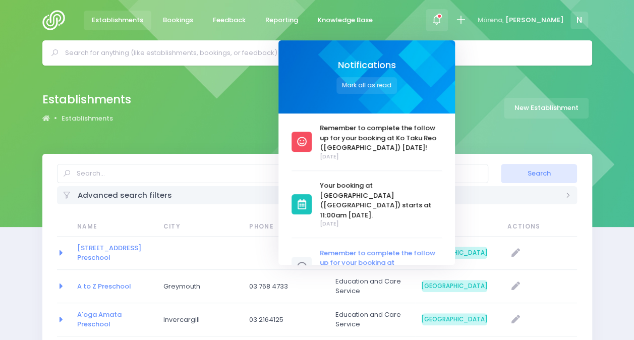 The image size is (634, 340). I want to click on span: Mōrena,, so click(491, 20).